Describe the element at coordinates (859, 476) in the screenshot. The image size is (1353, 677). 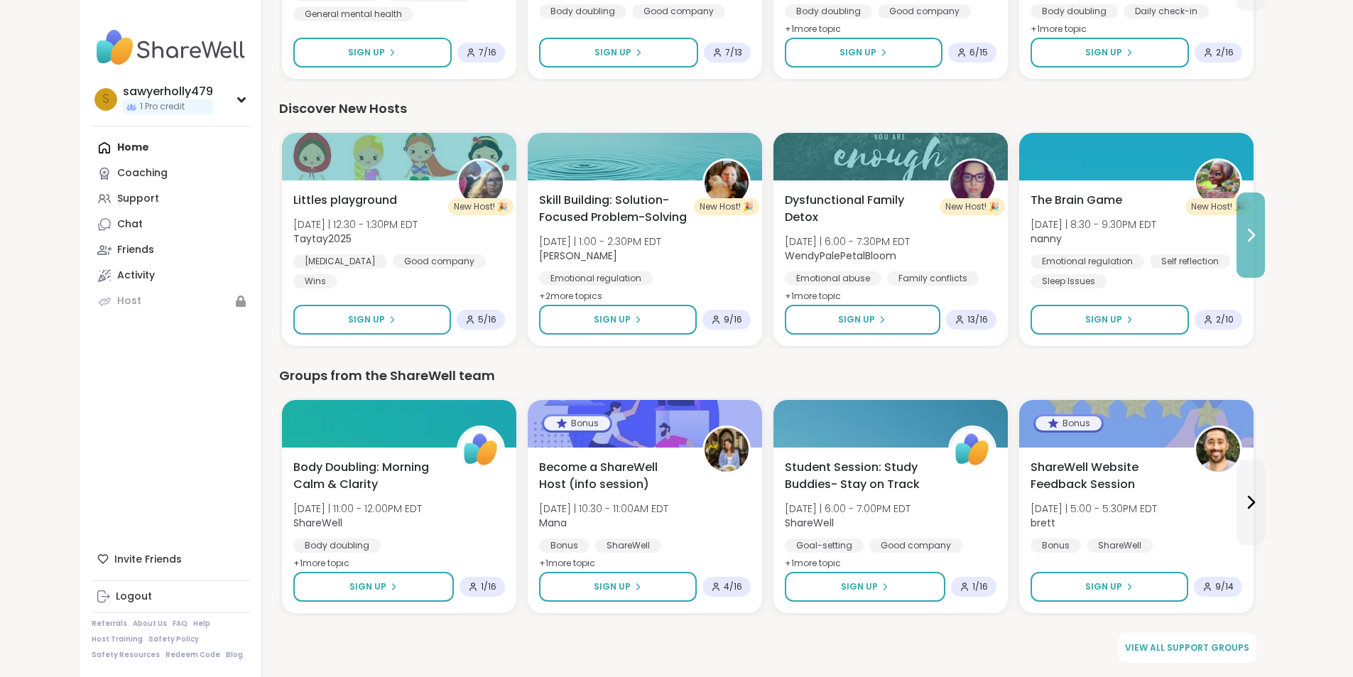
I see `span: Student Session: Study Buddies- Stay on Track` at that location.